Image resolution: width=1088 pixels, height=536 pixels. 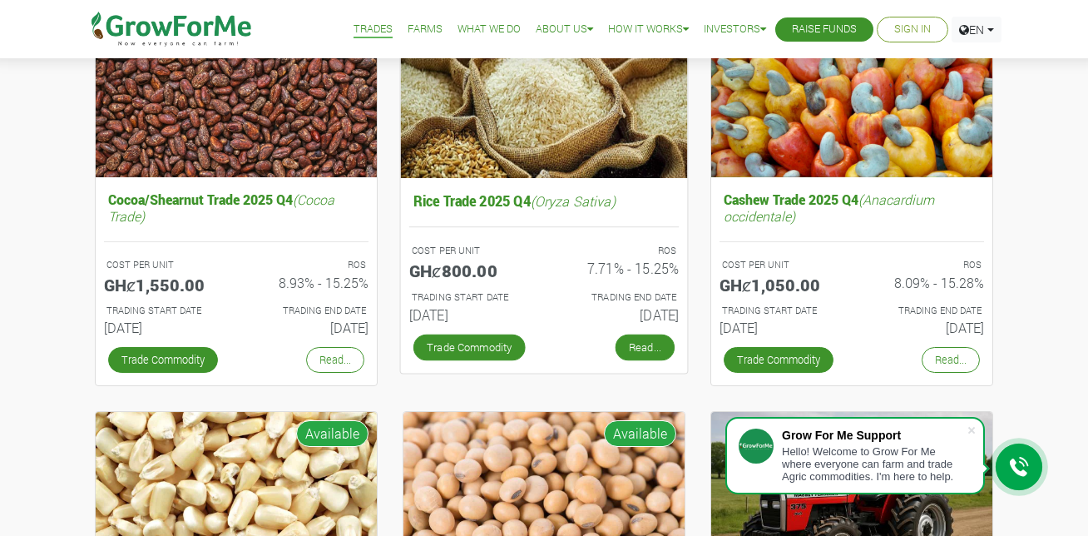 What do you see at coordinates (164, 284) in the screenshot?
I see `h5: GHȼ1,550.00` at bounding box center [164, 284].